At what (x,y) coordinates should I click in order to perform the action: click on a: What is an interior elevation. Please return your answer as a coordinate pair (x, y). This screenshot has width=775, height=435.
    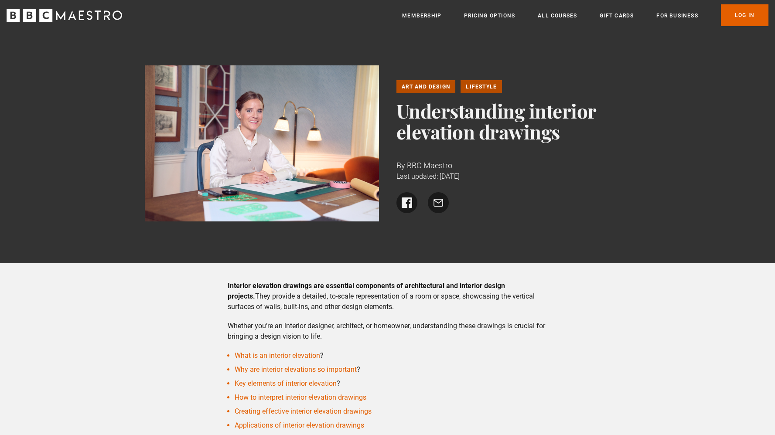
    Looking at the image, I should click on (277, 355).